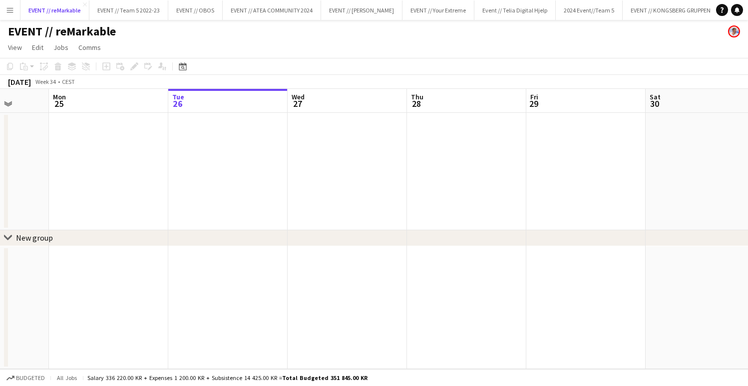 The image size is (748, 386). What do you see at coordinates (34, 238) in the screenshot?
I see `div: New group` at bounding box center [34, 238].